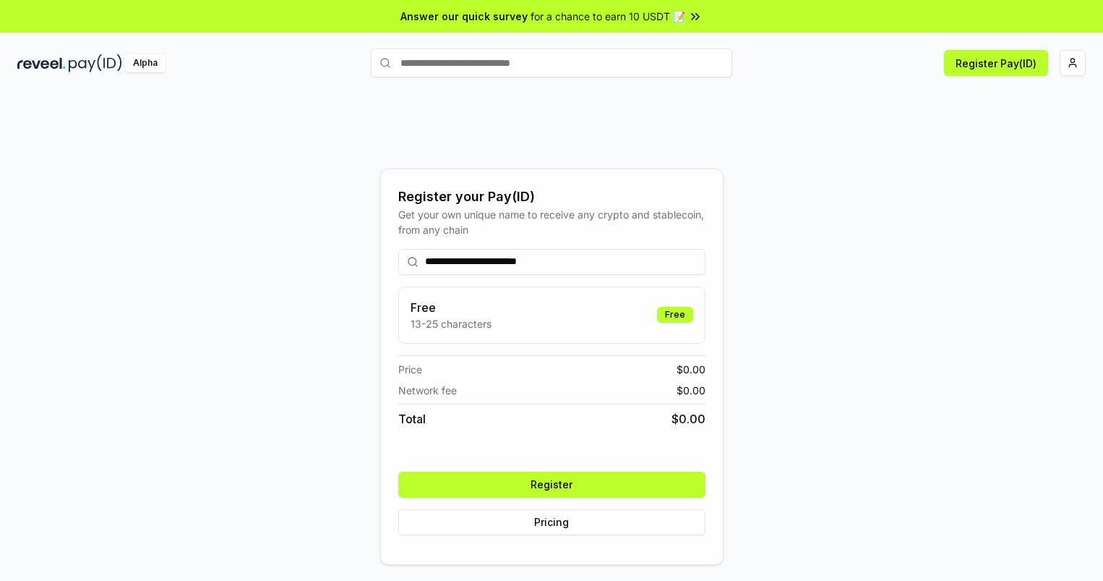  What do you see at coordinates (410, 369) in the screenshot?
I see `span: Price` at bounding box center [410, 369].